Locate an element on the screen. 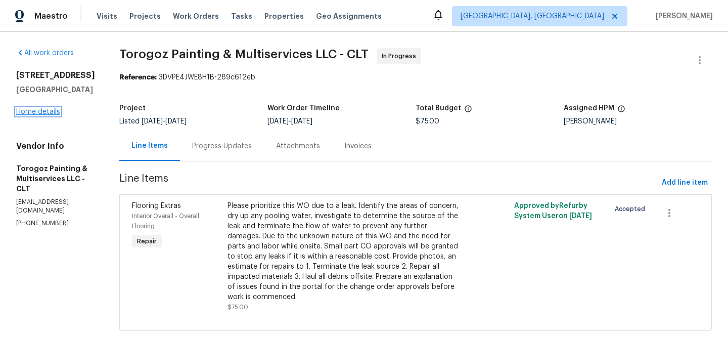 Image resolution: width=728 pixels, height=337 pixels. h5: Project is located at coordinates (132, 108).